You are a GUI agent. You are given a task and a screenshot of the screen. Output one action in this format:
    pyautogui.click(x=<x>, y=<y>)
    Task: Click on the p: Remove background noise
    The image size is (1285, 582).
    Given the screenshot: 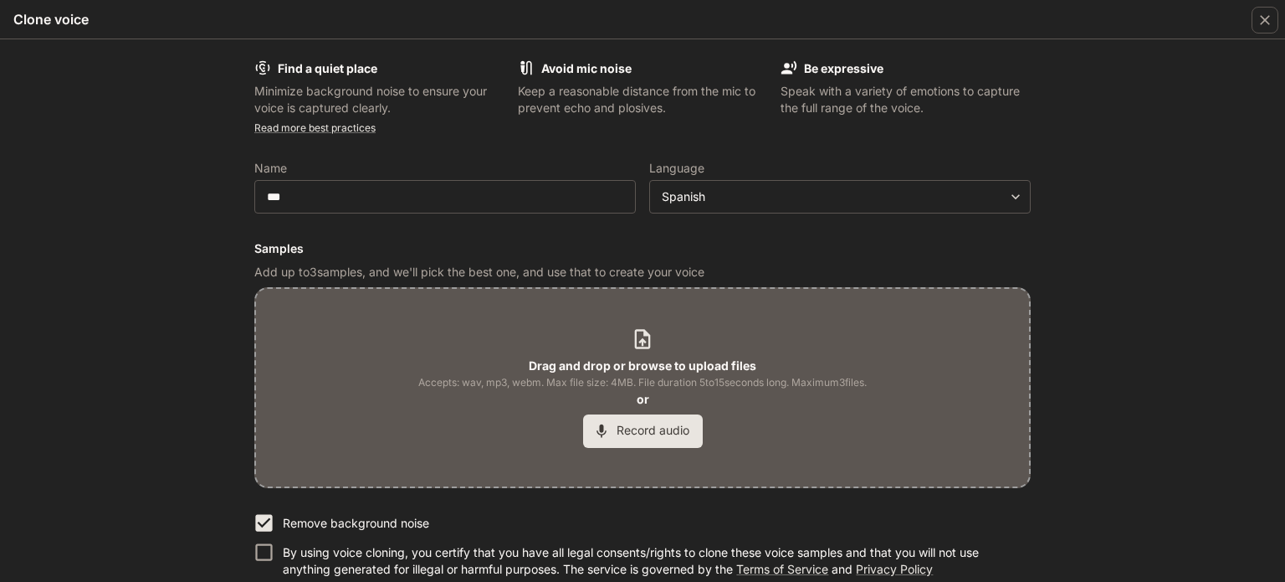 What is the action you would take?
    pyautogui.click(x=356, y=523)
    